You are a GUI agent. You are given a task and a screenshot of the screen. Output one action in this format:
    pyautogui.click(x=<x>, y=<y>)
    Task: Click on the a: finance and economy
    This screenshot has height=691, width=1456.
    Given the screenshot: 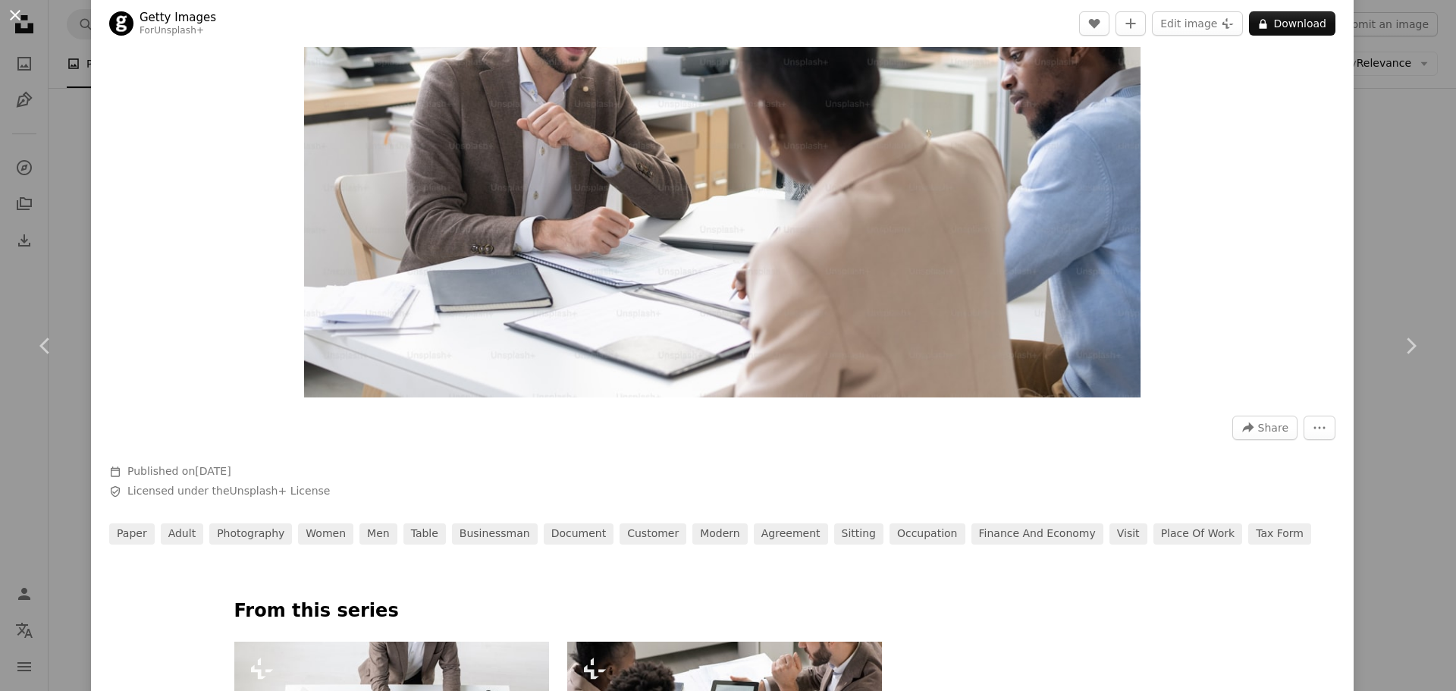 What is the action you would take?
    pyautogui.click(x=1038, y=534)
    